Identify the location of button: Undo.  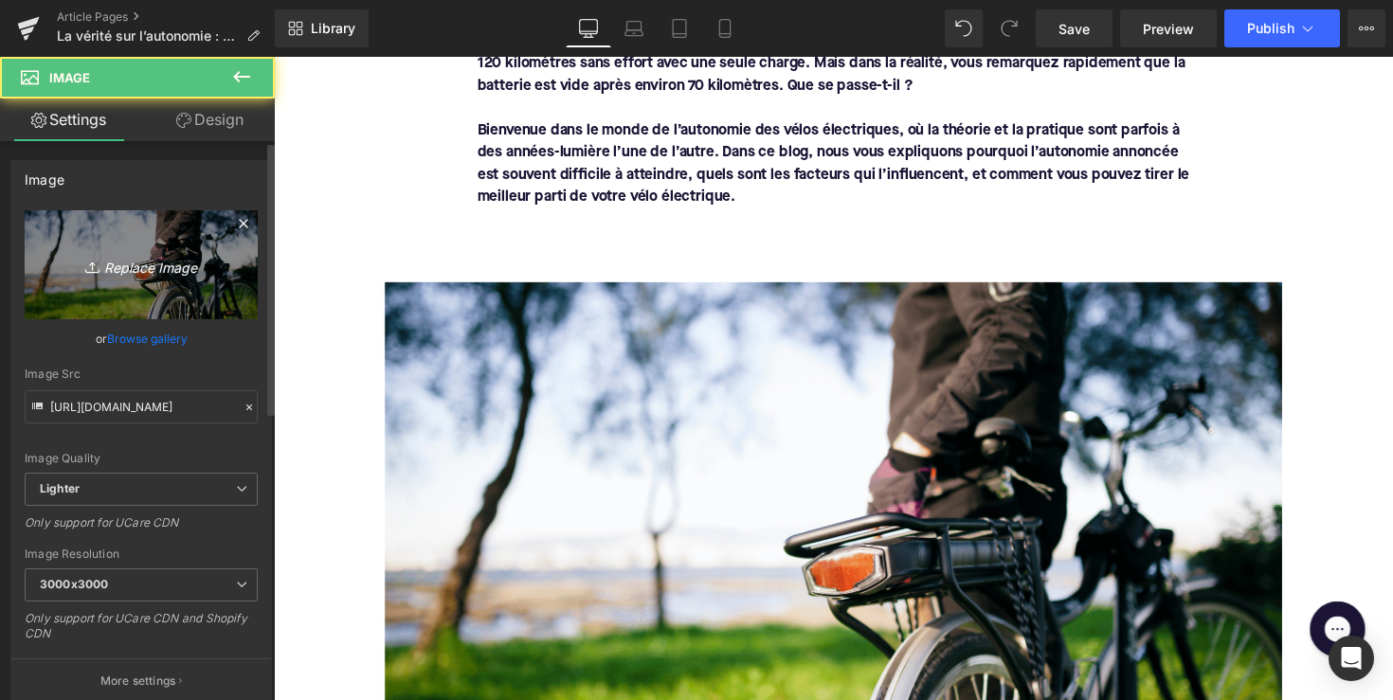
(964, 28).